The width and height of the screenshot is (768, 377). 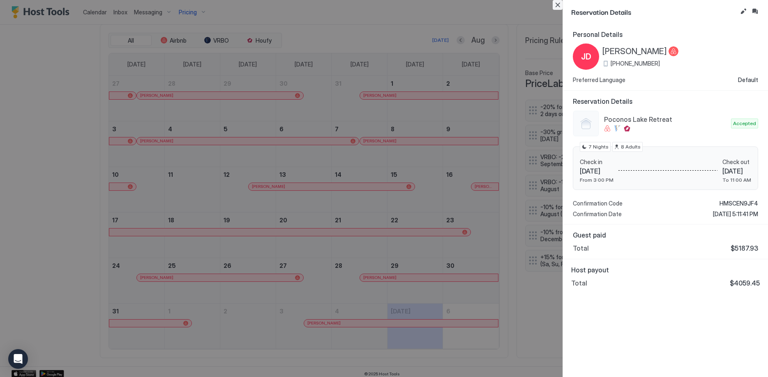 I want to click on span: JD, so click(x=586, y=57).